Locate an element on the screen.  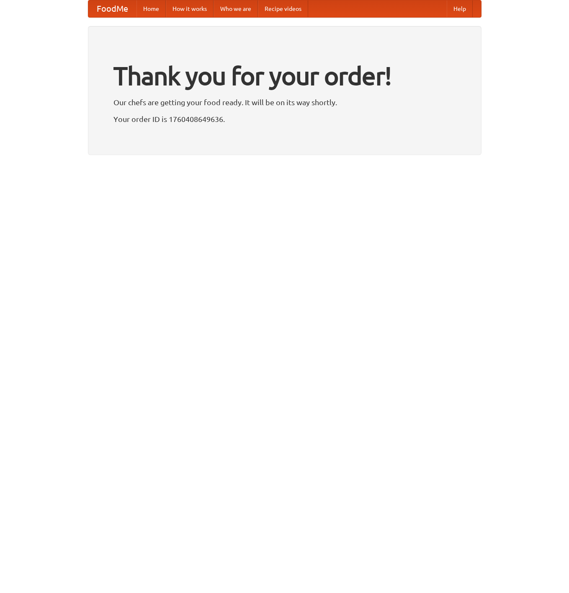
a: Help is located at coordinates (460, 9).